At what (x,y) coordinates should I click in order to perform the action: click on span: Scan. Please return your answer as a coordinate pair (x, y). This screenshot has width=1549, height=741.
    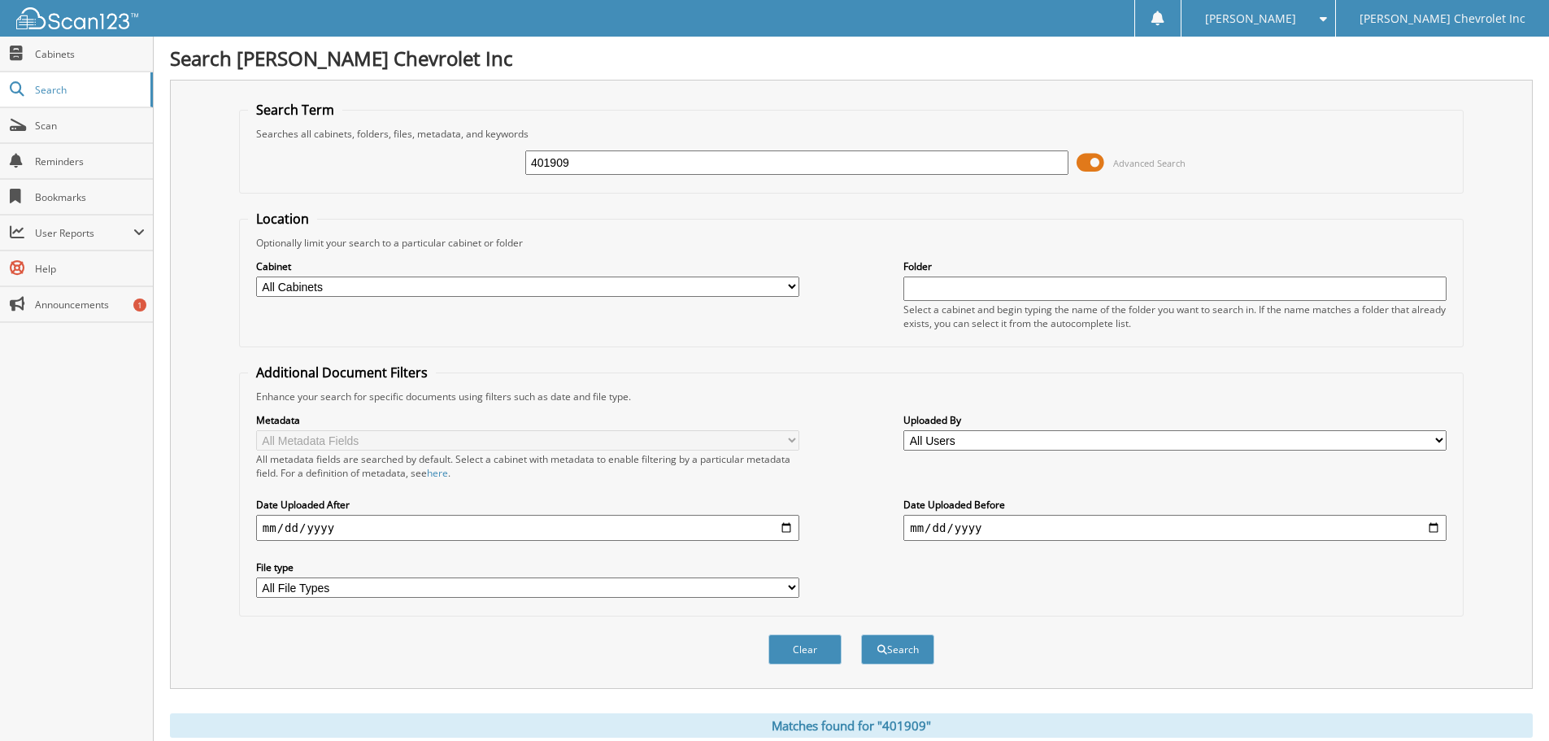
    Looking at the image, I should click on (89, 125).